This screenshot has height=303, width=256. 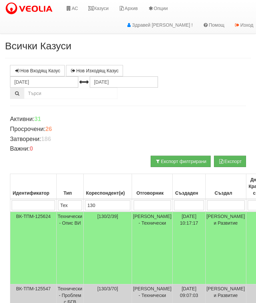 What do you see at coordinates (71, 93) in the screenshot?
I see `input: Търсене по Идентификатор, Бл/Вх/Ап, Тип, Описание, Моб. Номер, Имейл, Файл, Коментар,` at bounding box center [71, 93].